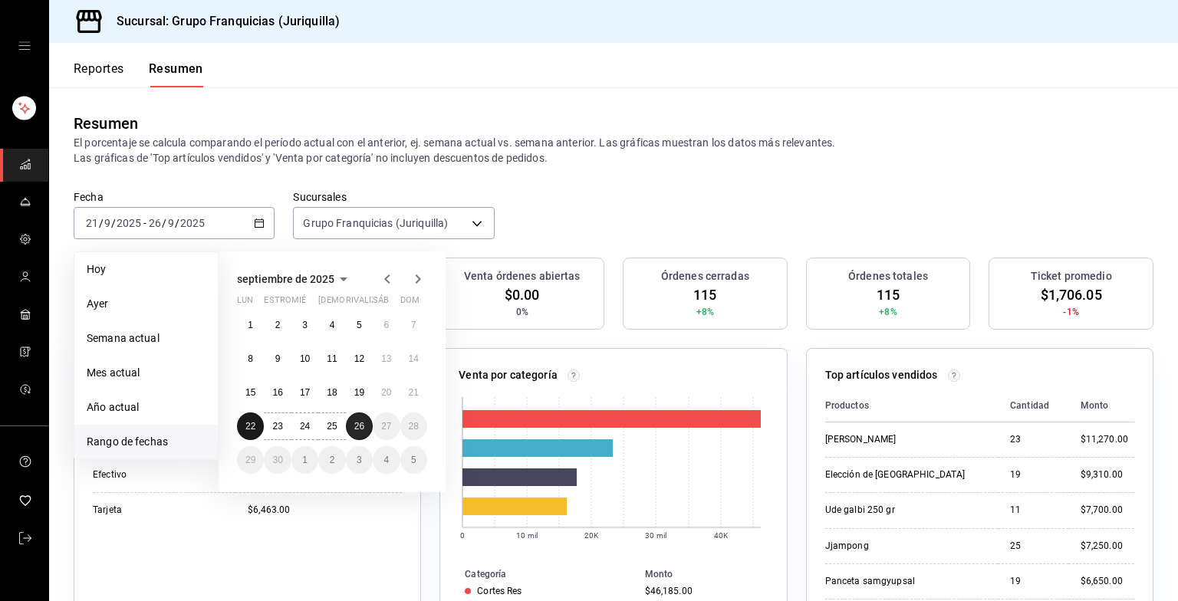  What do you see at coordinates (324, 510) in the screenshot?
I see `div: $6,463.00` at bounding box center [324, 510].